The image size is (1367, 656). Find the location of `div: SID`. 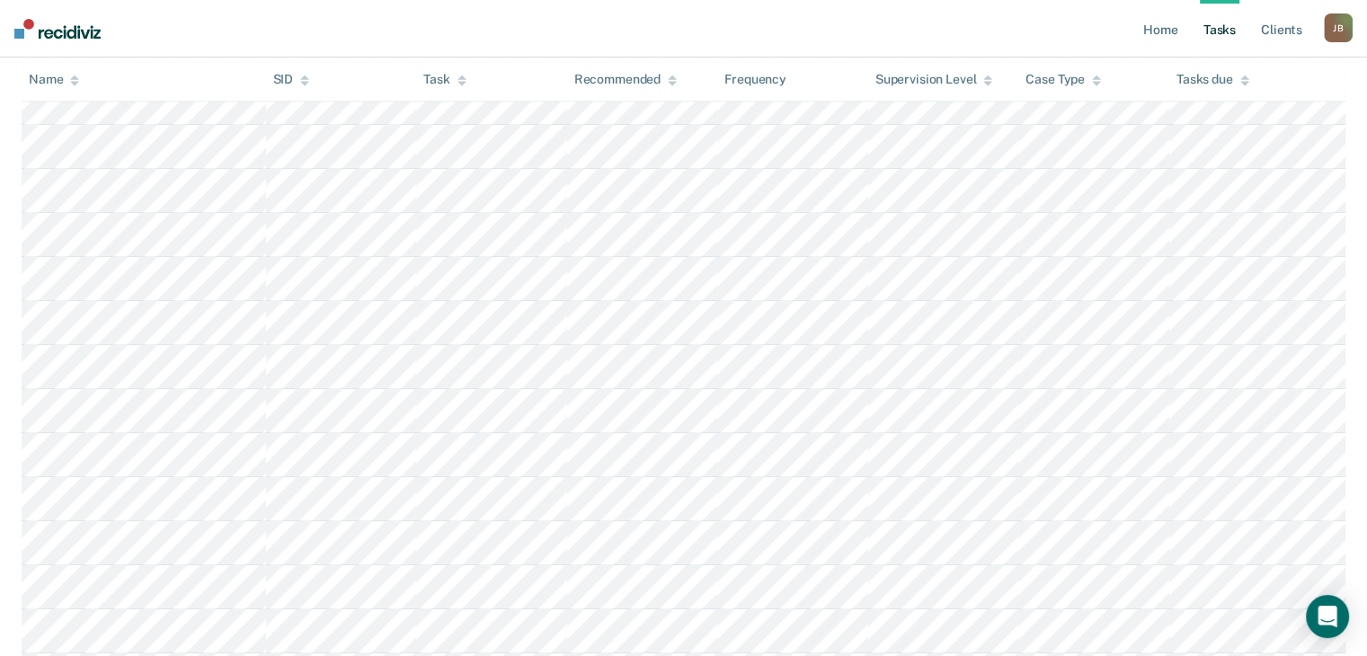

div: SID is located at coordinates (291, 79).